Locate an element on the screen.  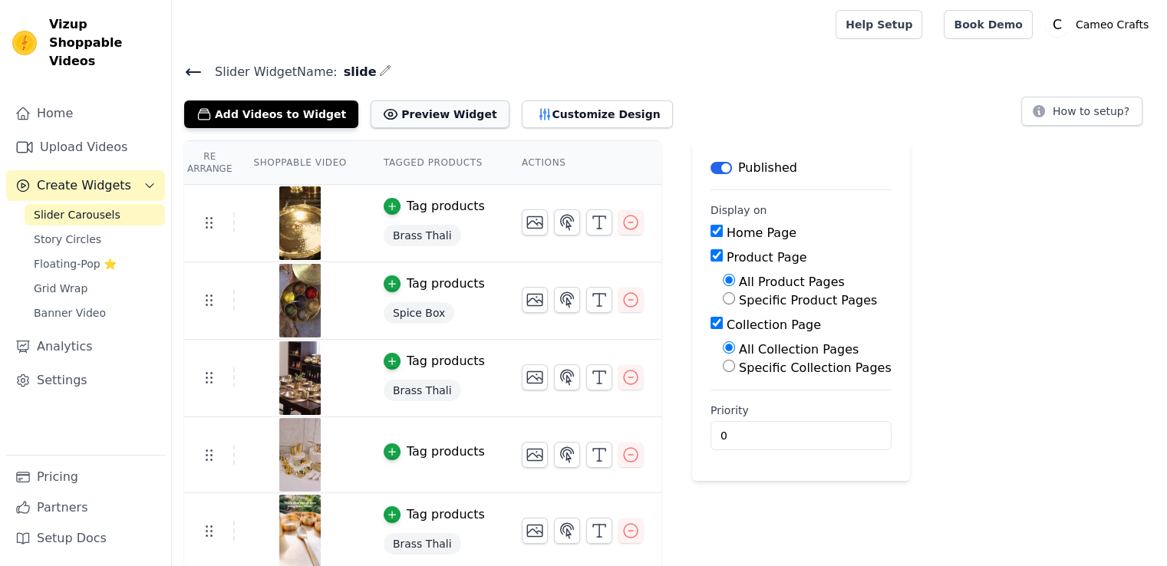
span: Story Circles is located at coordinates (68, 239).